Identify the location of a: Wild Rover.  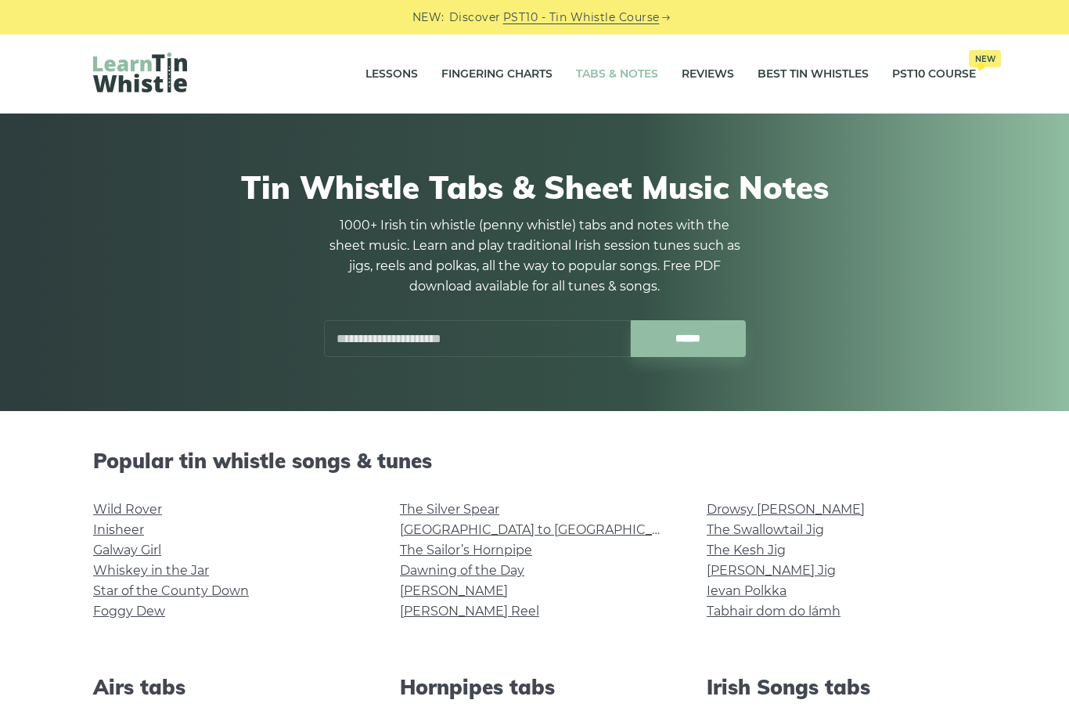
(128, 509).